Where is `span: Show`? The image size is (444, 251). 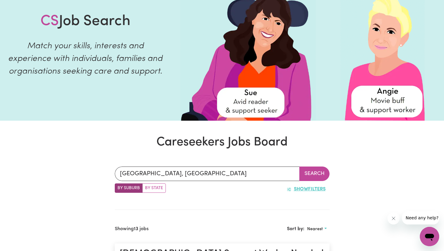
span: Show is located at coordinates (301, 189).